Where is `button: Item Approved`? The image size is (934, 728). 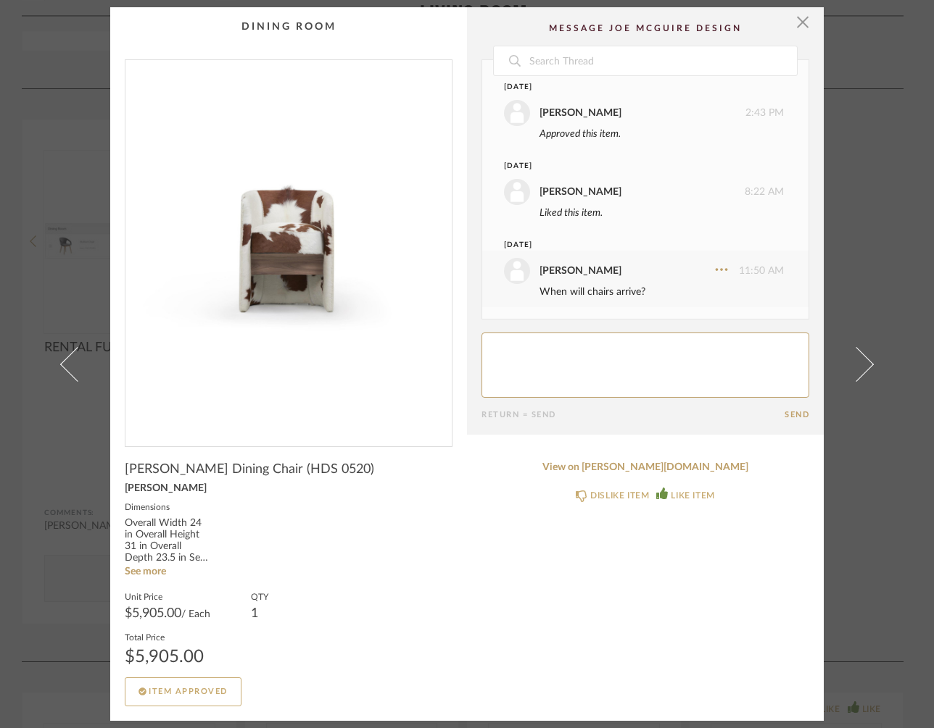 button: Item Approved is located at coordinates (183, 692).